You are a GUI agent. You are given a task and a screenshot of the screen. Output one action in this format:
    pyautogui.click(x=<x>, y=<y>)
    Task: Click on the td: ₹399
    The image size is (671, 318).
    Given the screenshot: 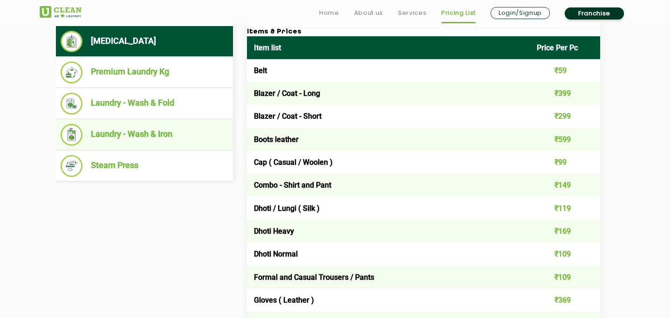 What is the action you would take?
    pyautogui.click(x=565, y=93)
    